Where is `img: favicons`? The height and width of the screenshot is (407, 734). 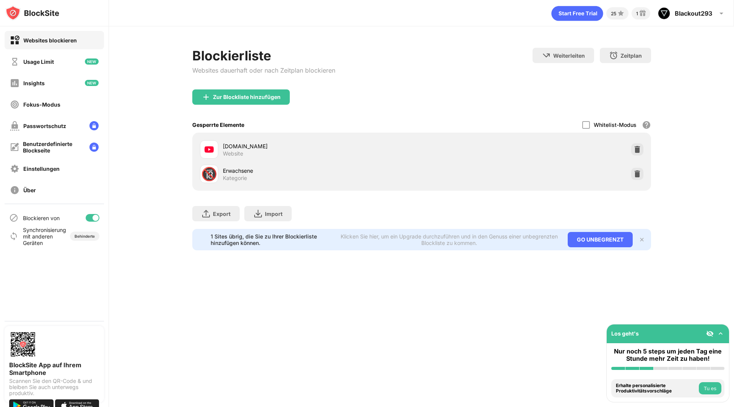 img: favicons is located at coordinates (209, 150).